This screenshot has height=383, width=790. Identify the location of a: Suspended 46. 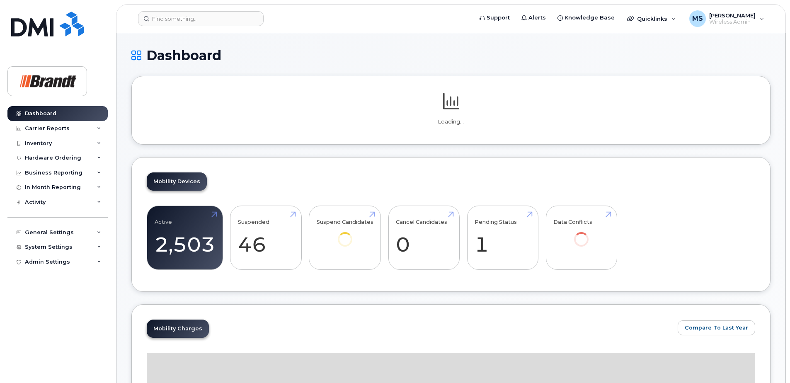
(266, 238).